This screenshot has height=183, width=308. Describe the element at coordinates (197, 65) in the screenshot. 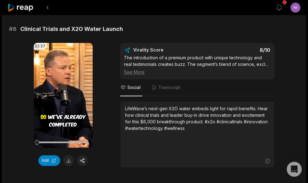

I see `div: The introduction of a premium product with unique technology and real testimonials creates buzz. ...` at that location.